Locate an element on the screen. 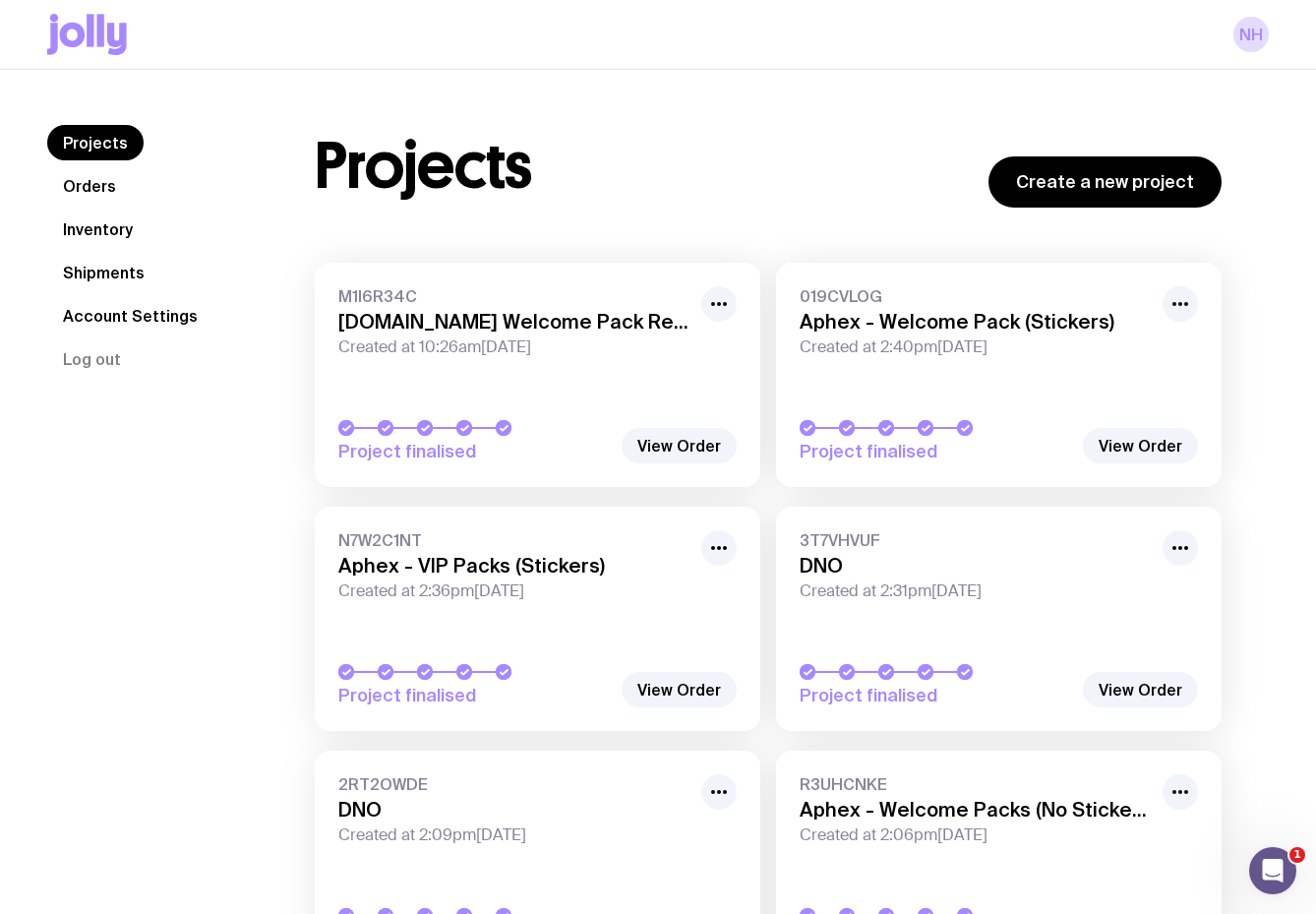  button: Log out is located at coordinates (91, 358).